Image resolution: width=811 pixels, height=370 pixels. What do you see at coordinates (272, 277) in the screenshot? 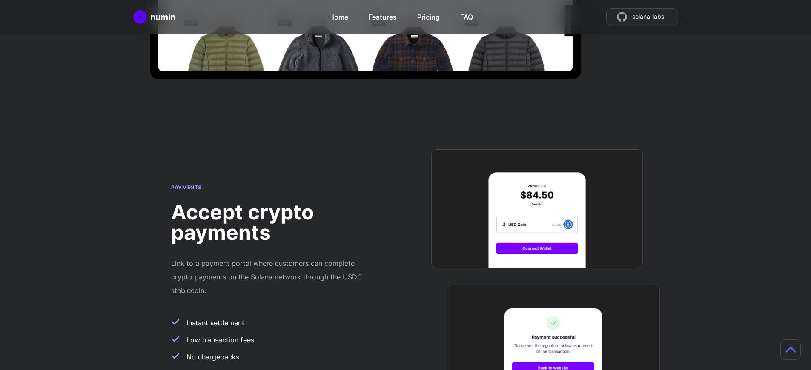
I see `p: Link to a payment portal where customers can complete crypto payments on the Solana network throu...` at bounding box center [272, 277].